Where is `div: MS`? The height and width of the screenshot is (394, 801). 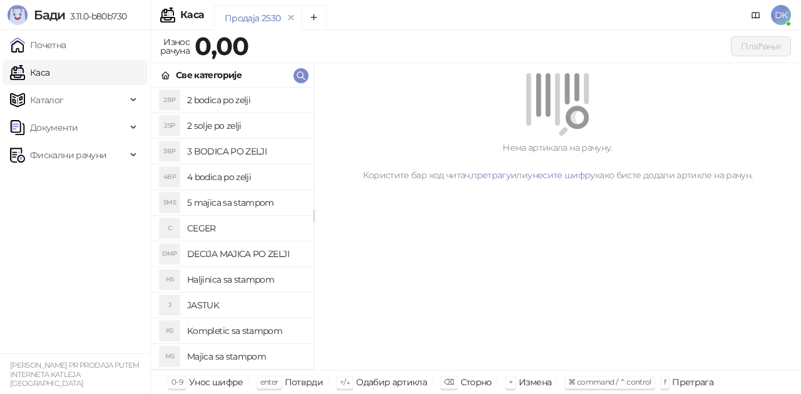 div: MS is located at coordinates (170, 357).